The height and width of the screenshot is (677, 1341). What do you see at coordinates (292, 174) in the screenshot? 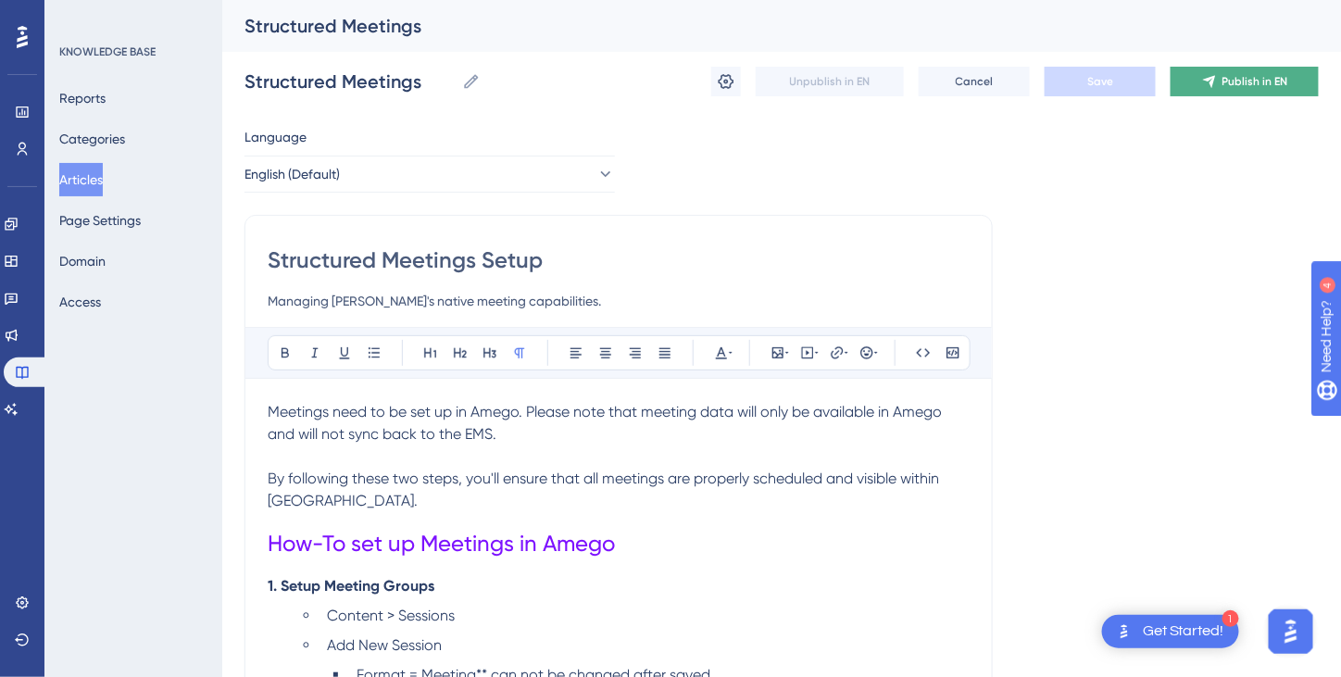
I see `span: English (Default)` at bounding box center [292, 174].